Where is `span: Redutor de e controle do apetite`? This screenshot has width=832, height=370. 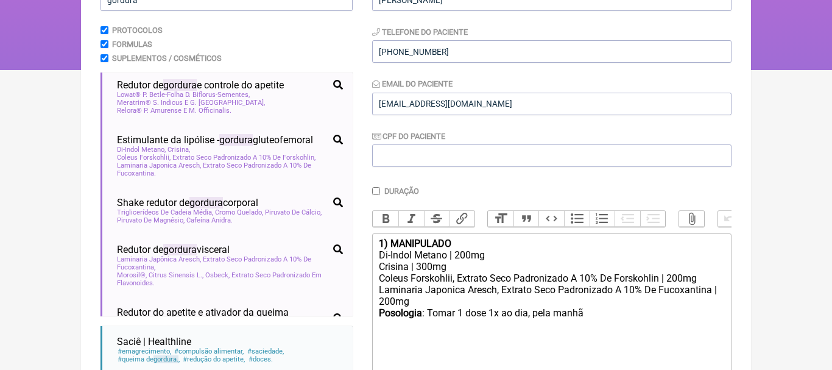 span: Redutor de e controle do apetite is located at coordinates (200, 85).